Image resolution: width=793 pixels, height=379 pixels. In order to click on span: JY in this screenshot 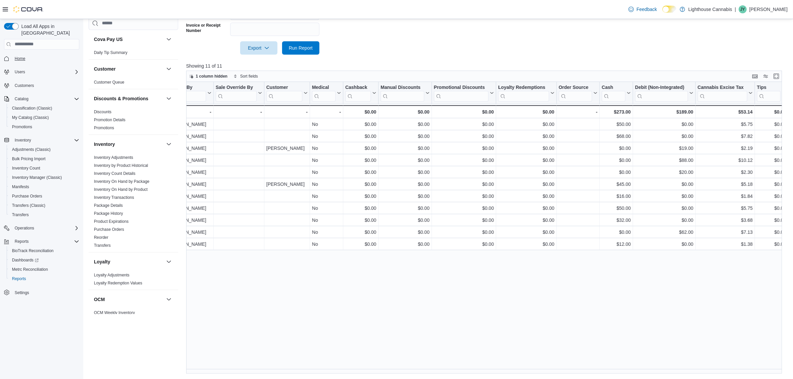, I will do `click(742, 9)`.